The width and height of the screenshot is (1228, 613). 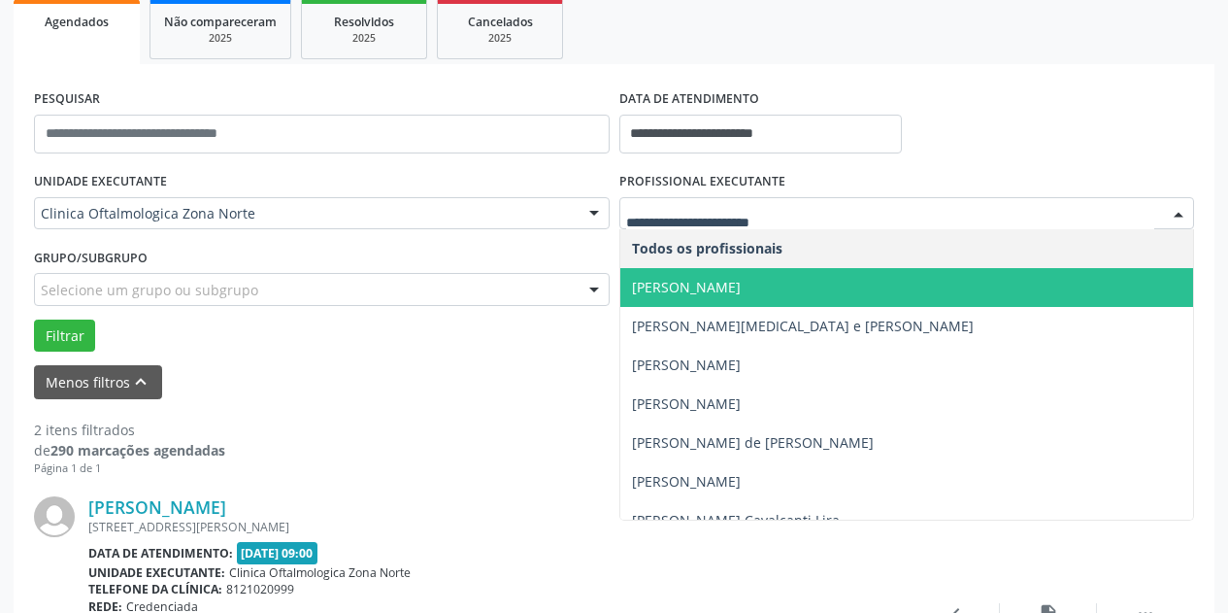 What do you see at coordinates (702, 182) in the screenshot?
I see `label: PROFISSIONAL EXECUTANTE` at bounding box center [702, 182].